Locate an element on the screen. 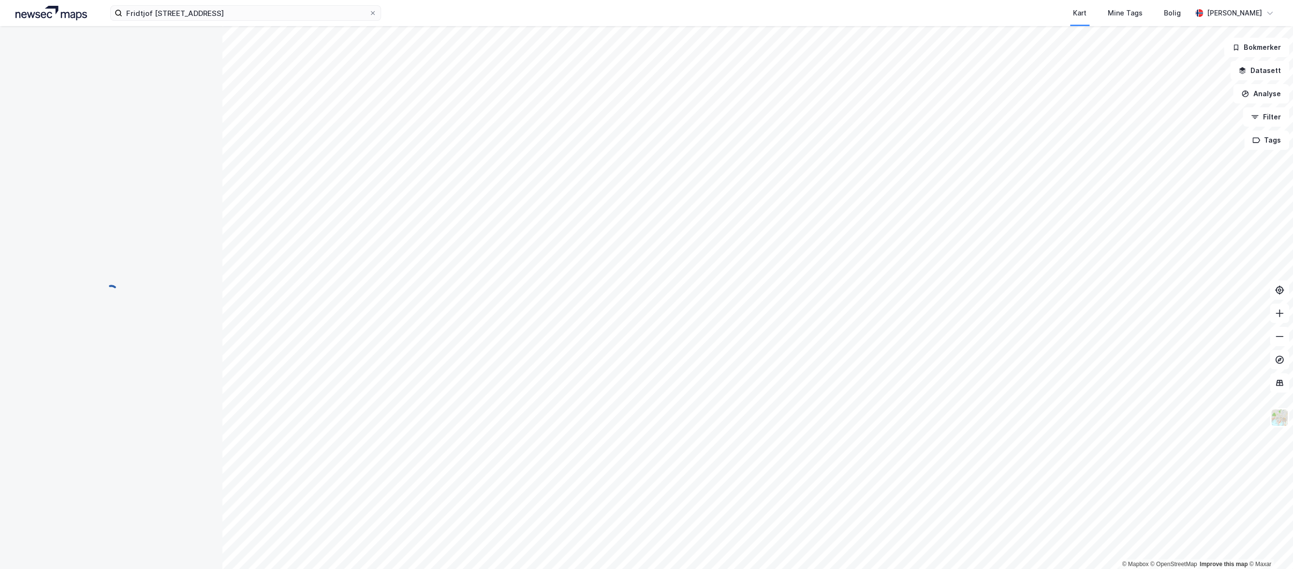 The height and width of the screenshot is (569, 1293). a: Improve this map is located at coordinates (1224, 564).